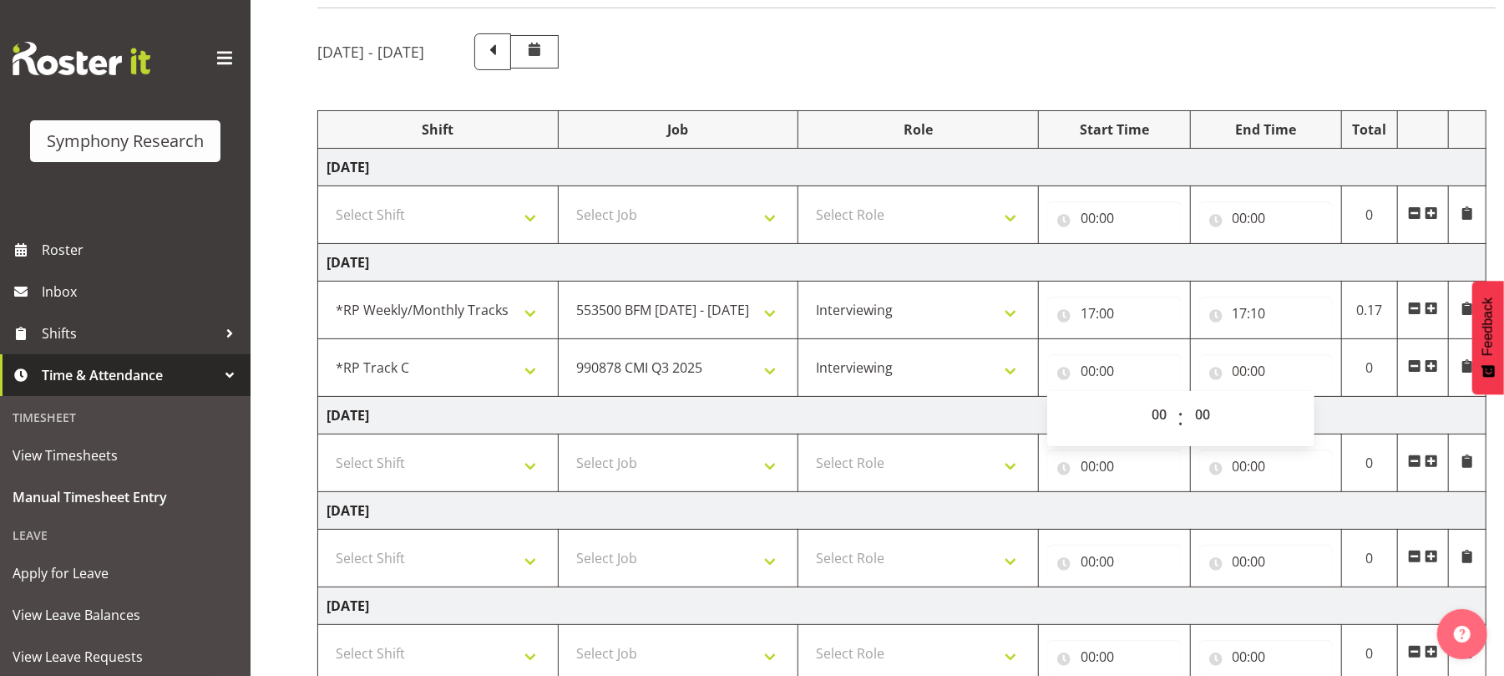 The width and height of the screenshot is (1504, 676). Describe the element at coordinates (1488, 327) in the screenshot. I see `span: Feedback` at that location.